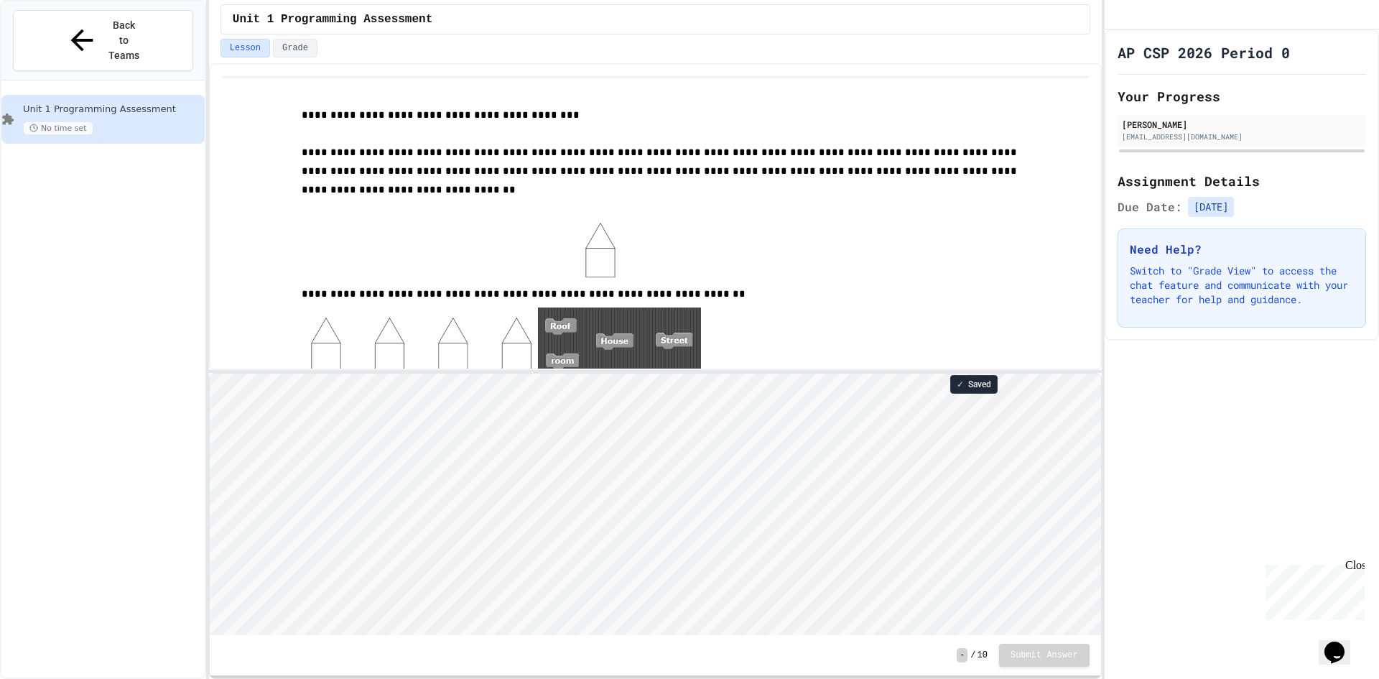 This screenshot has width=1379, height=679. Describe the element at coordinates (1044, 655) in the screenshot. I see `button: Submit Answer` at that location.